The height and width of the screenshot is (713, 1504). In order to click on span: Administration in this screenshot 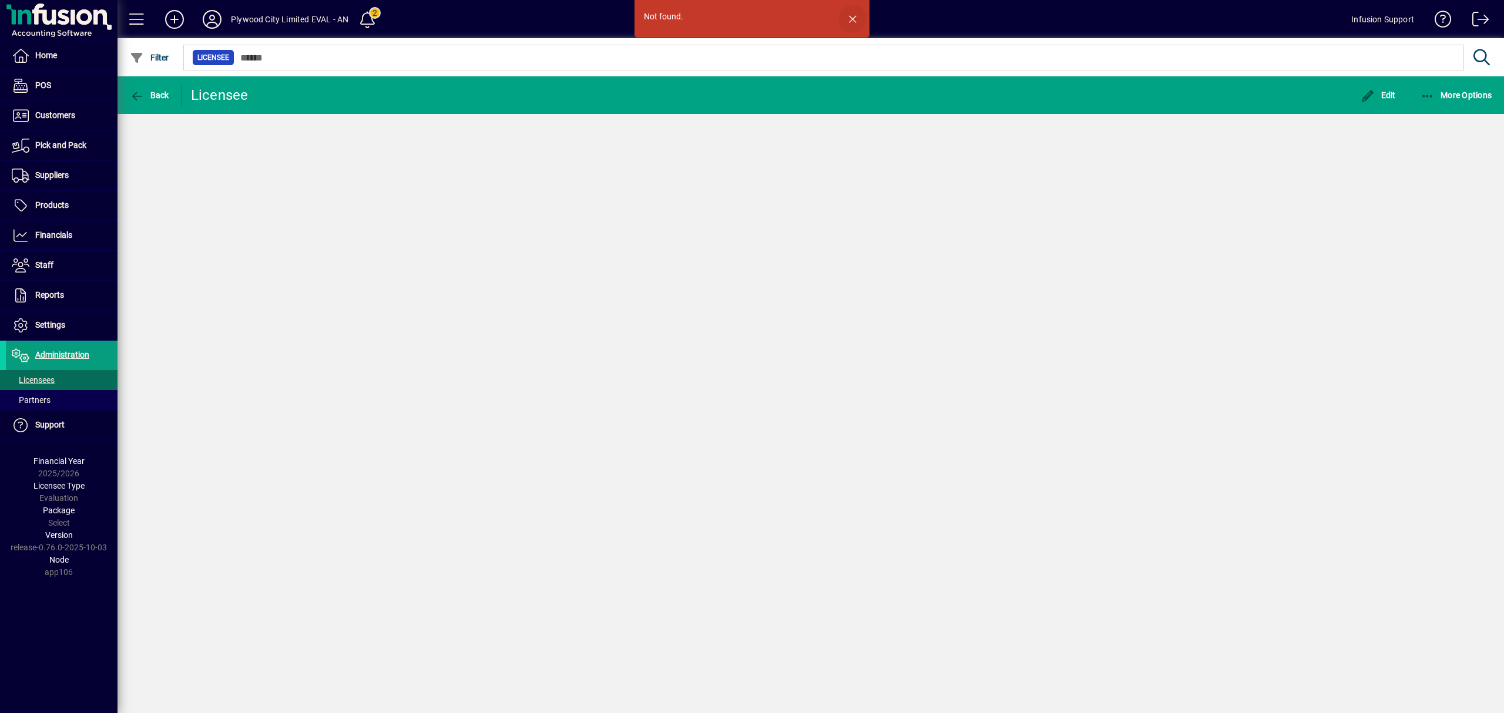, I will do `click(62, 355)`.